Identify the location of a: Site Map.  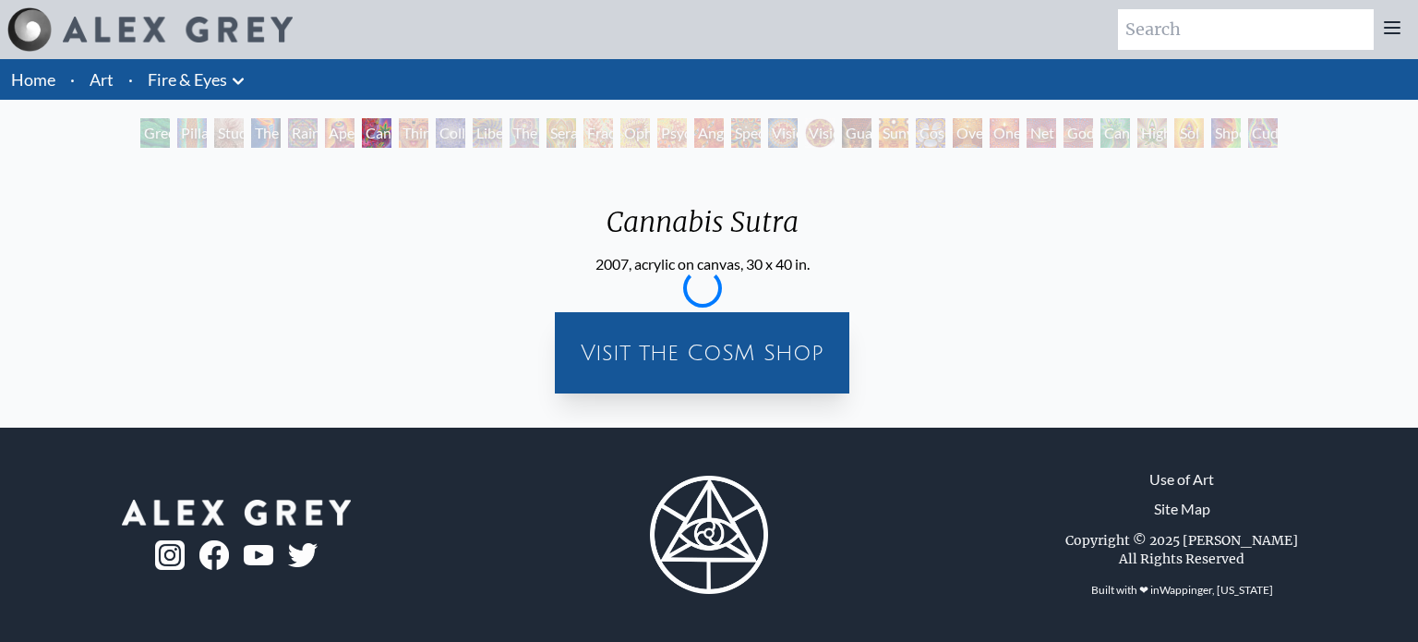
(1182, 509).